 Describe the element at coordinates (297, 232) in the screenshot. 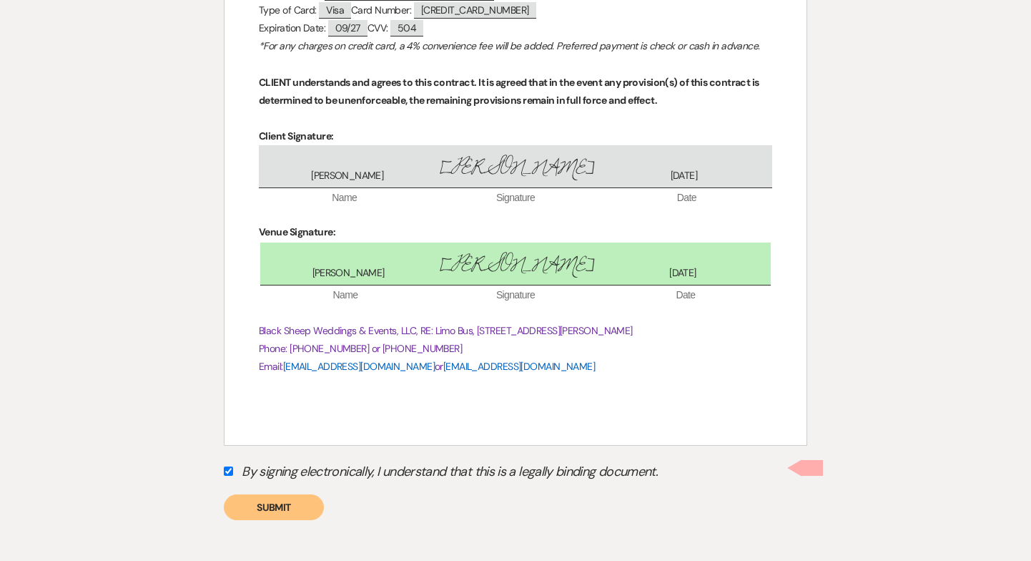

I see `strong: Venue Signature:` at that location.